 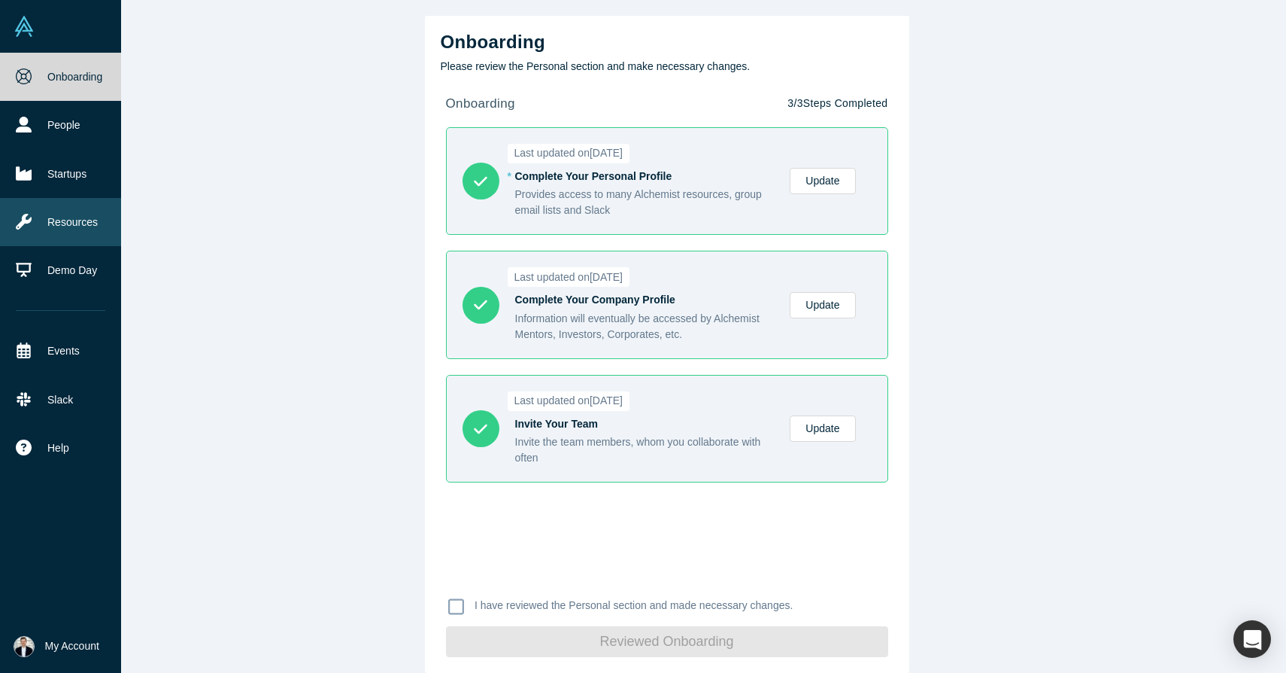 What do you see at coordinates (645, 176) in the screenshot?
I see `div: Complete Your Personal Profile` at bounding box center [645, 176].